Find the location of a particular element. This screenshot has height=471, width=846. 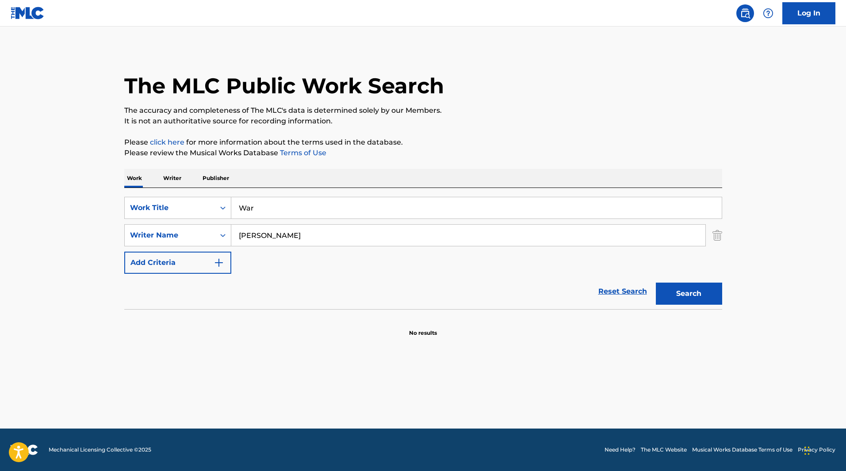

p: Writer is located at coordinates (172, 178).